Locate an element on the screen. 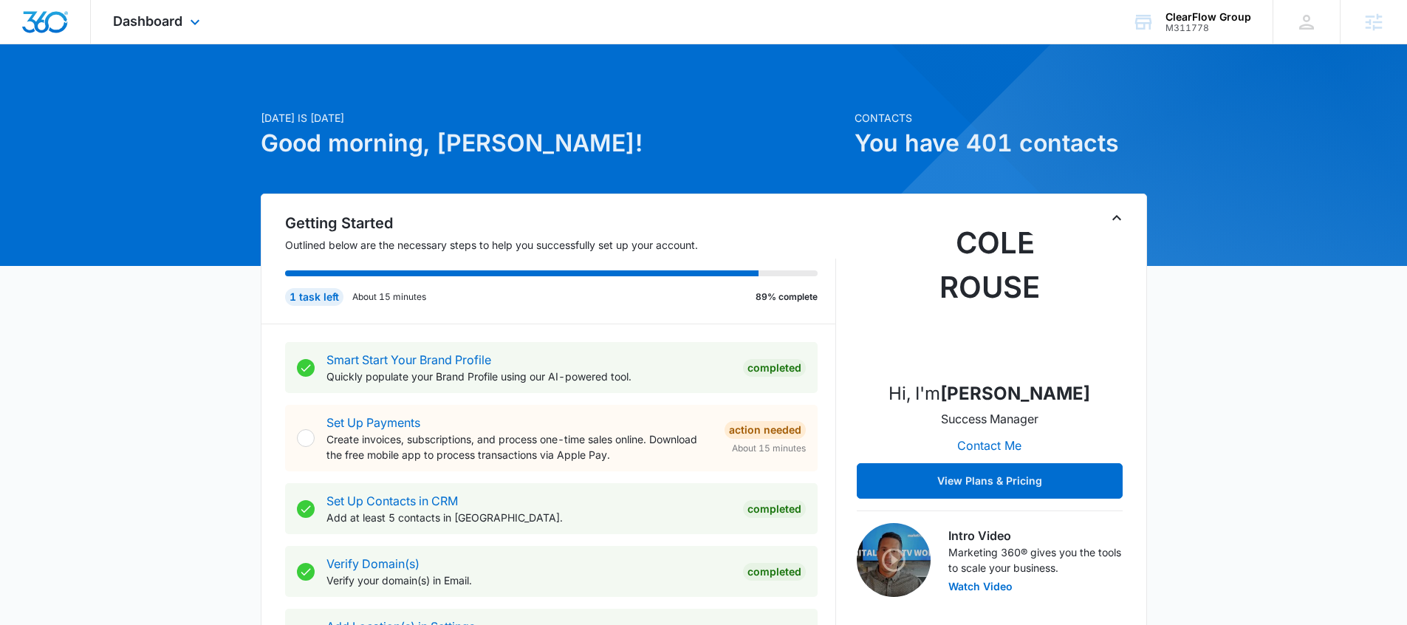 This screenshot has height=625, width=1407. p: Contacts is located at coordinates (1000, 117).